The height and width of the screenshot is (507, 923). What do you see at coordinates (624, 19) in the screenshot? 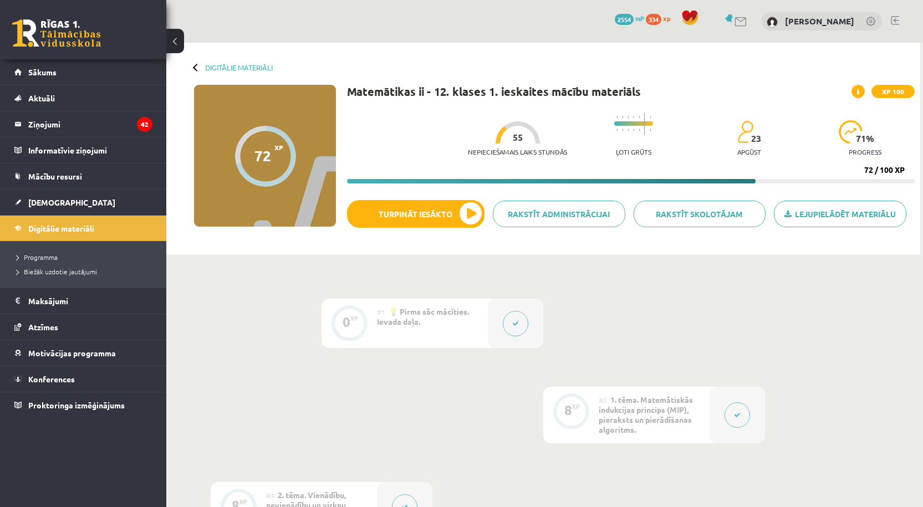
I see `span: 2554` at bounding box center [624, 19].